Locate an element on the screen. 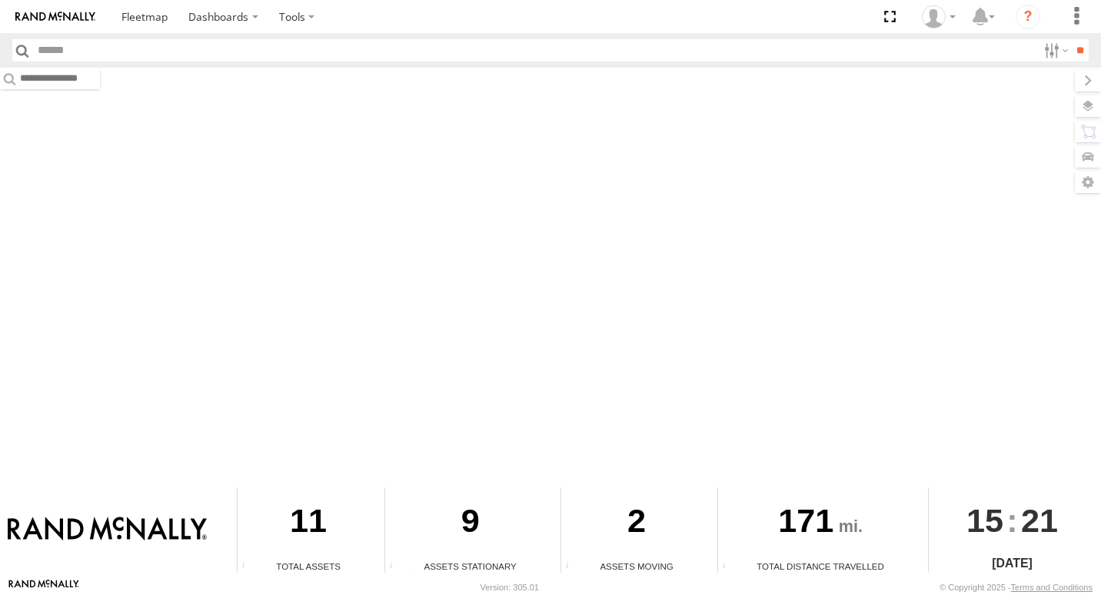 This screenshot has width=1101, height=595. div: Total number of assets current stationary. is located at coordinates (397, 567).